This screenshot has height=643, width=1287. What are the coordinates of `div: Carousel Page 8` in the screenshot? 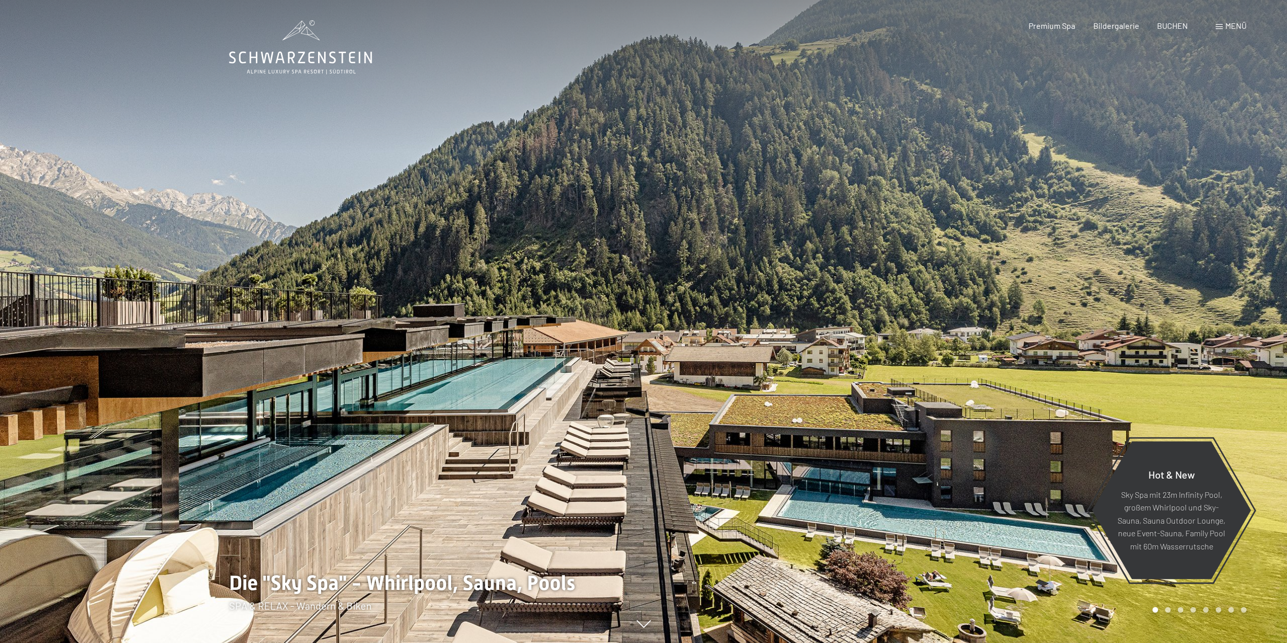 It's located at (1244, 610).